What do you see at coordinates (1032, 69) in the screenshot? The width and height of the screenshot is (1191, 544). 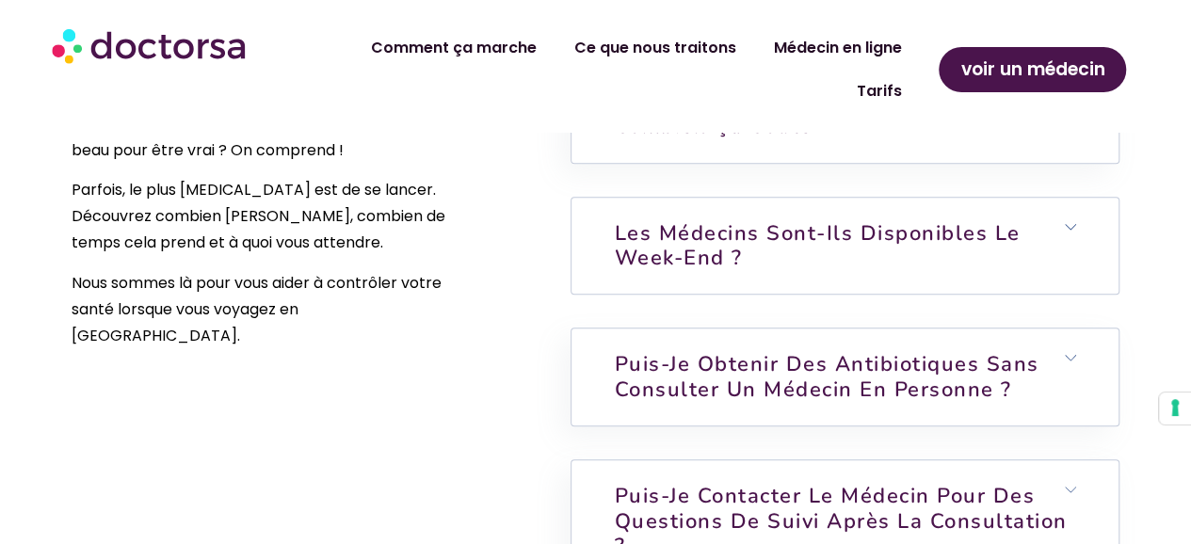 I see `font: voir un médecin` at bounding box center [1032, 69].